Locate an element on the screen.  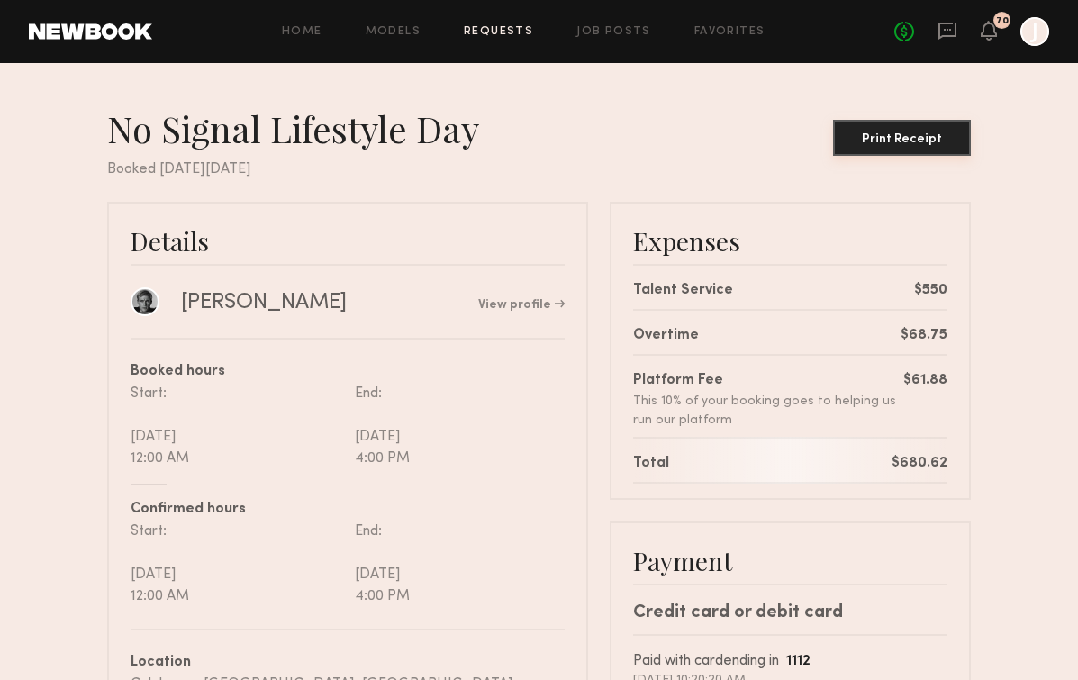
a: Home is located at coordinates (302, 32).